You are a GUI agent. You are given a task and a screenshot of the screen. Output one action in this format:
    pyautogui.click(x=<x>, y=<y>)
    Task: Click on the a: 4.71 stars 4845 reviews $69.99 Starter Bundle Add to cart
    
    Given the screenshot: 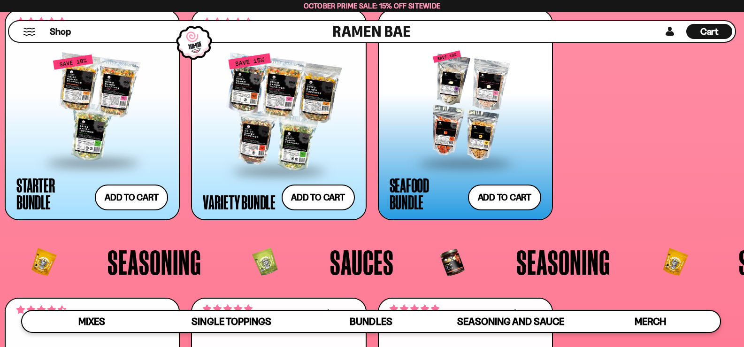 What is the action you would take?
    pyautogui.click(x=92, y=115)
    